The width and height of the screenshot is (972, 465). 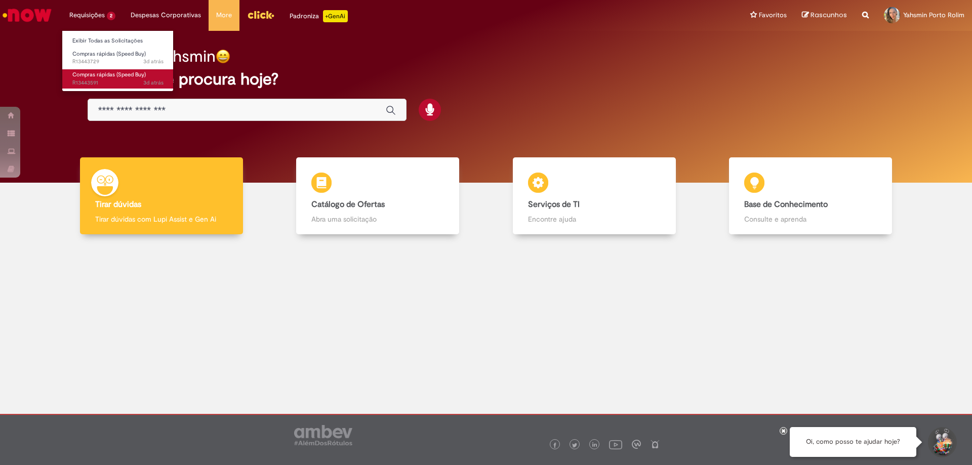 What do you see at coordinates (118, 58) in the screenshot?
I see `a: Aberto R13443729 : Compras rápidas (Speed Buy)` at bounding box center [118, 58].